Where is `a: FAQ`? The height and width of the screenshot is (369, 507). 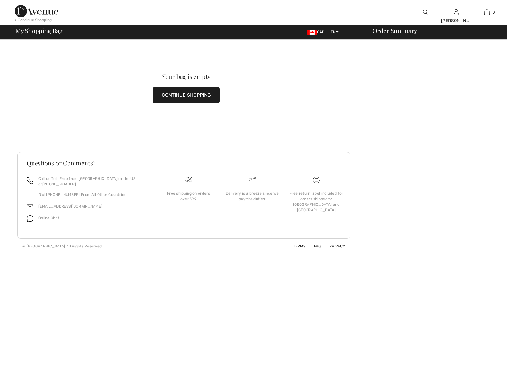 a: FAQ is located at coordinates (313, 246).